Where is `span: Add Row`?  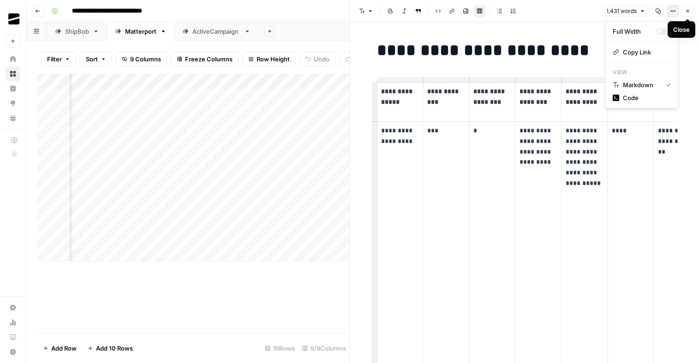 span: Add Row is located at coordinates (64, 348).